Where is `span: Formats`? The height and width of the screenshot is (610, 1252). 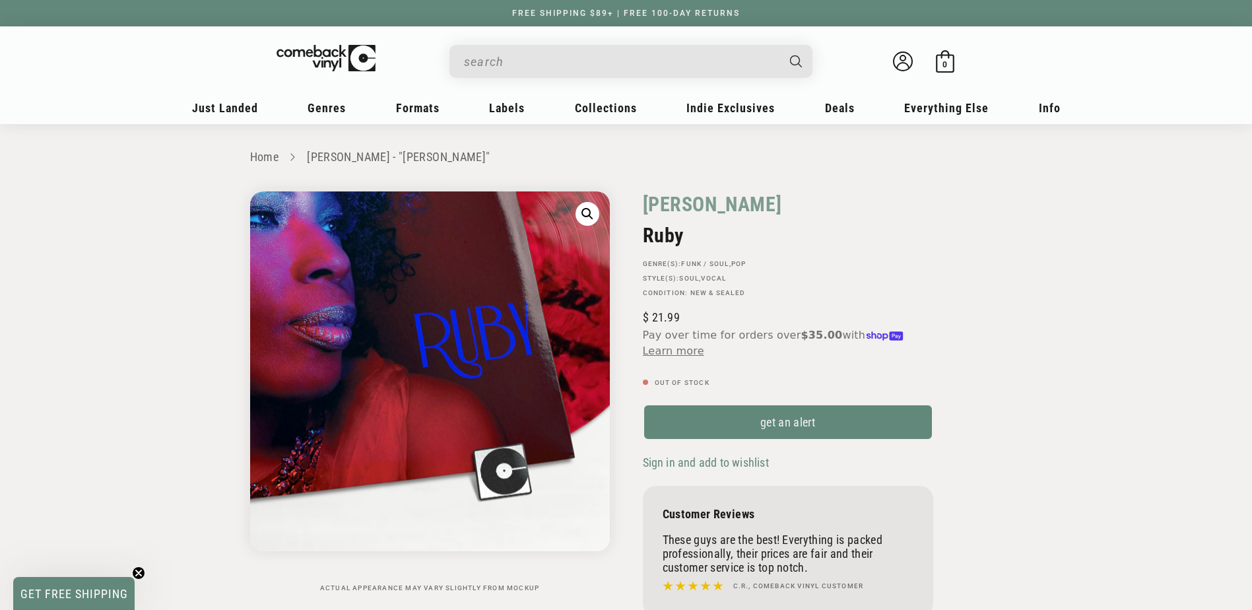 span: Formats is located at coordinates (418, 108).